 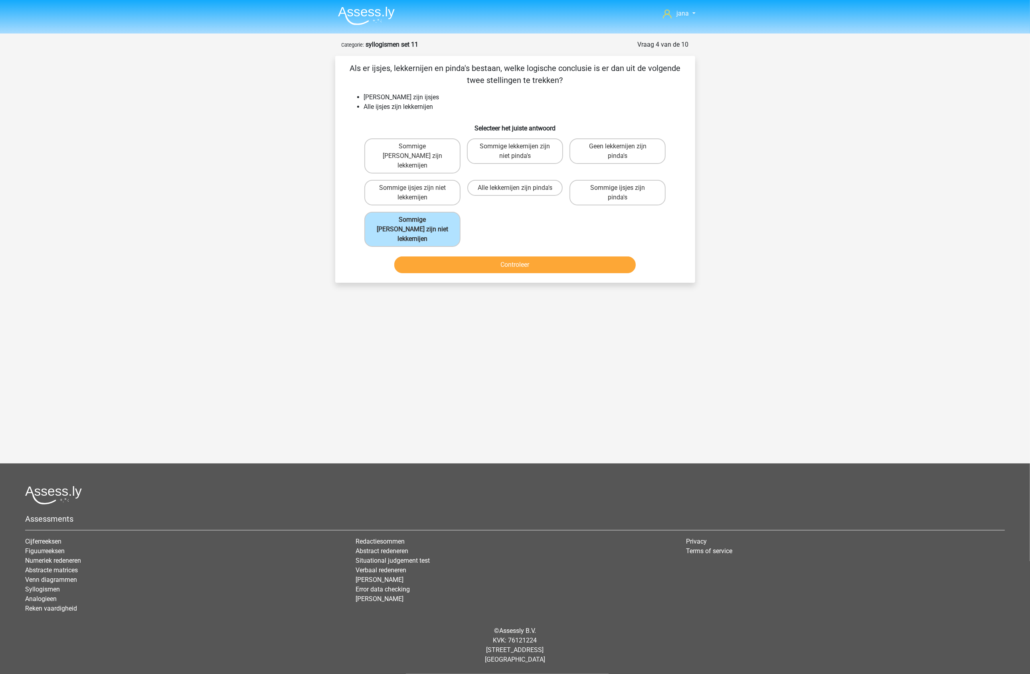 I want to click on a: Numeriek redeneren, so click(x=53, y=560).